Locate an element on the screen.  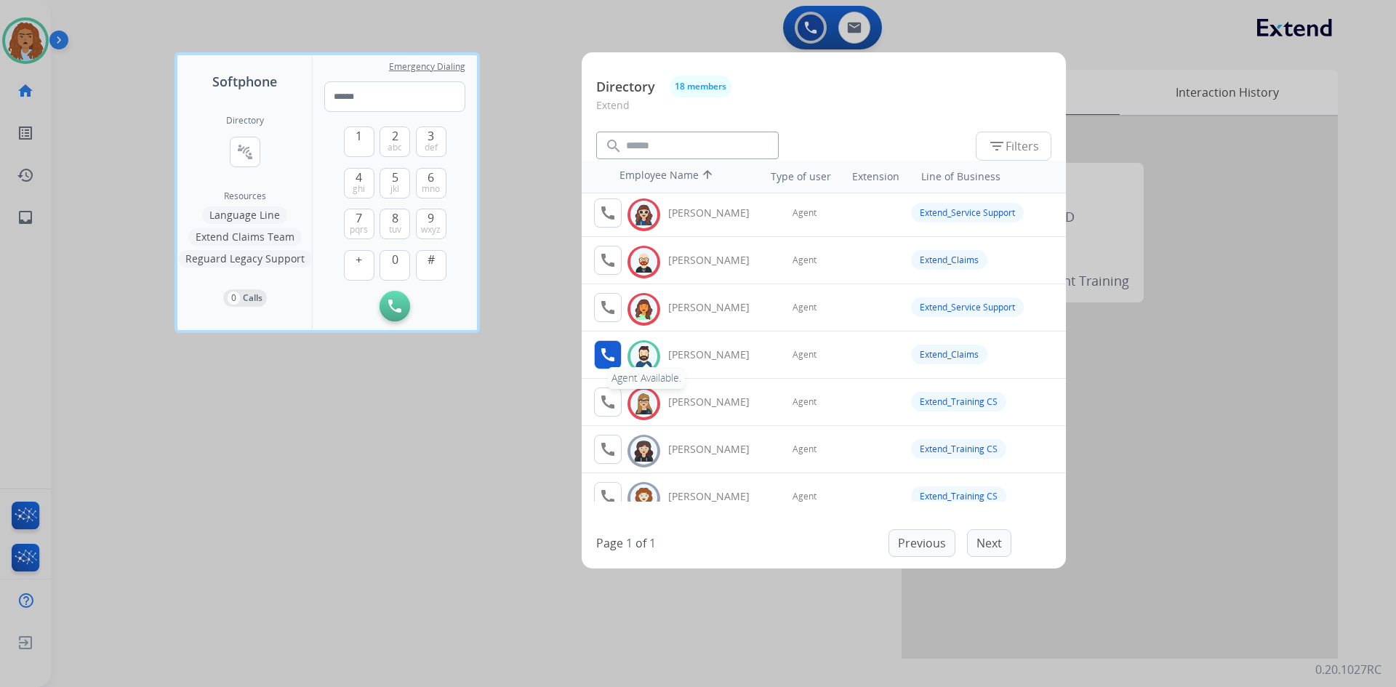
button: 0Calls is located at coordinates (245, 298).